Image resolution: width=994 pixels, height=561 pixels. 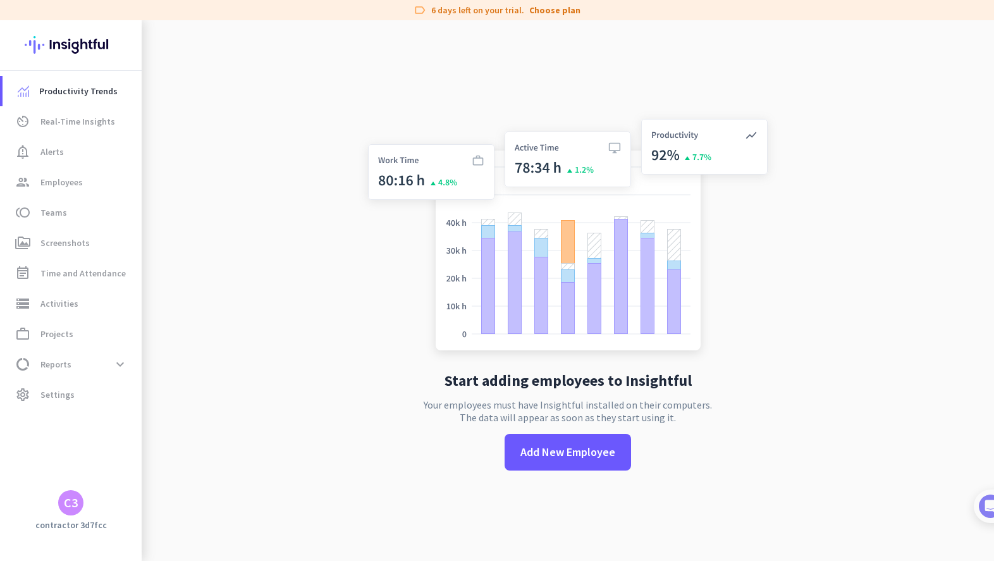 What do you see at coordinates (568, 452) in the screenshot?
I see `span: Add New Employee` at bounding box center [568, 452].